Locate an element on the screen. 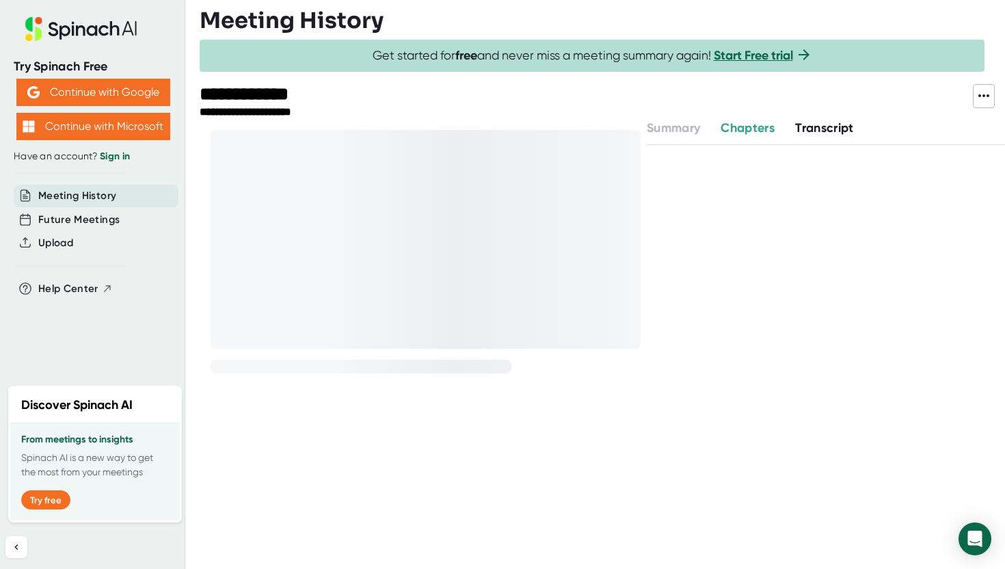  div: Have an account? is located at coordinates (93, 157).